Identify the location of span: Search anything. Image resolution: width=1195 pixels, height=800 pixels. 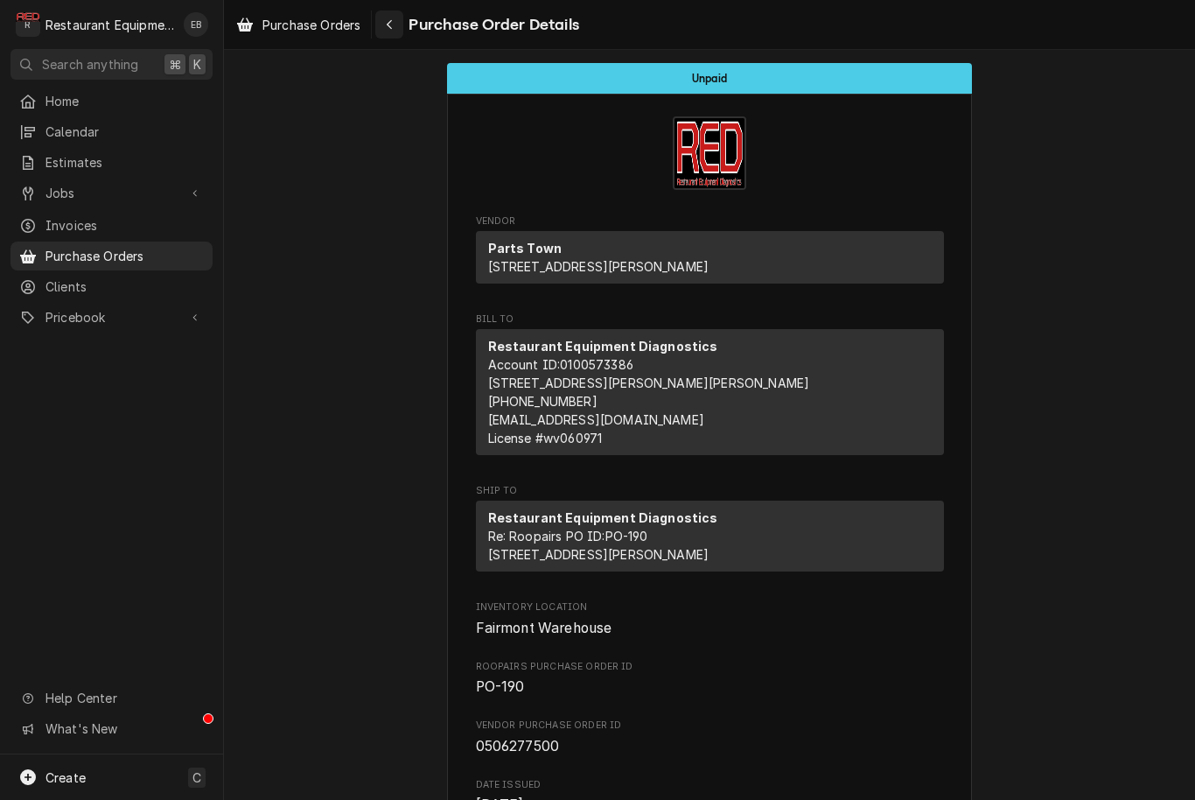
(90, 64).